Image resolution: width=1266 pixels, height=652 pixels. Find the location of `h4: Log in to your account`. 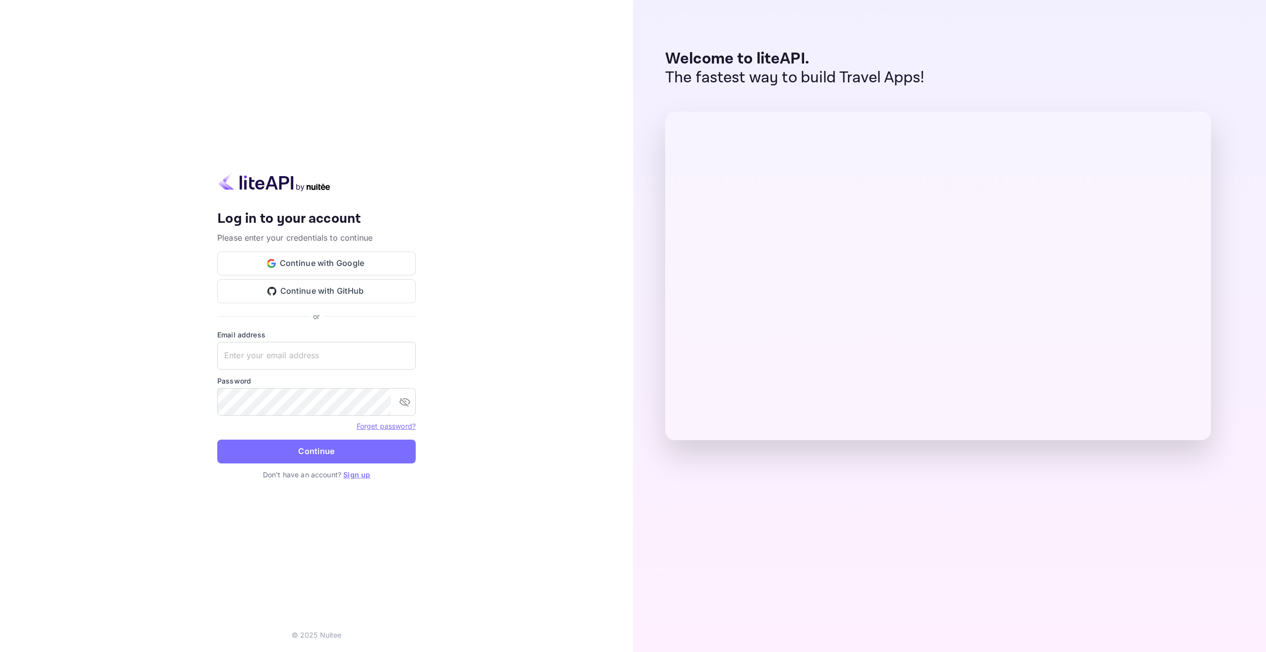

h4: Log in to your account is located at coordinates (316, 219).